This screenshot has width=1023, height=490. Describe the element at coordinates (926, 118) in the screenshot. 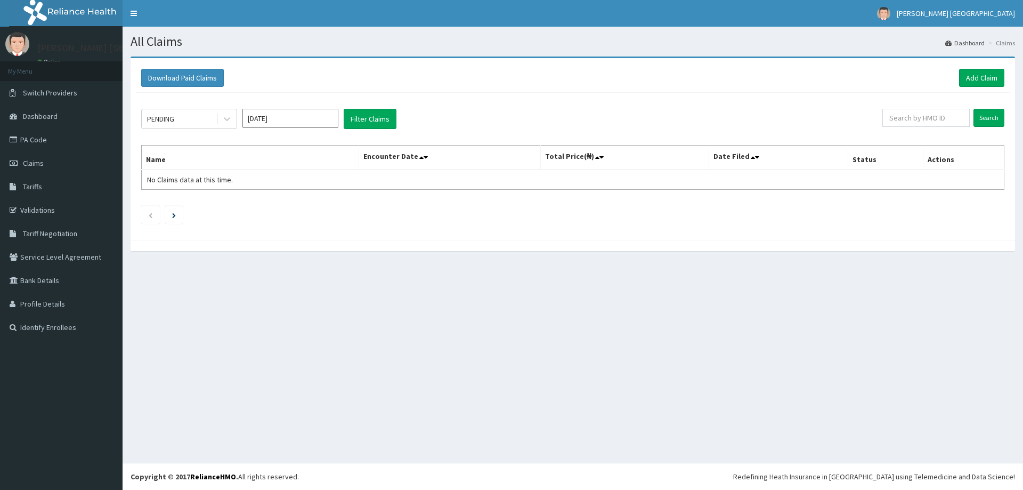

I see `input: Search by HMO ID` at that location.